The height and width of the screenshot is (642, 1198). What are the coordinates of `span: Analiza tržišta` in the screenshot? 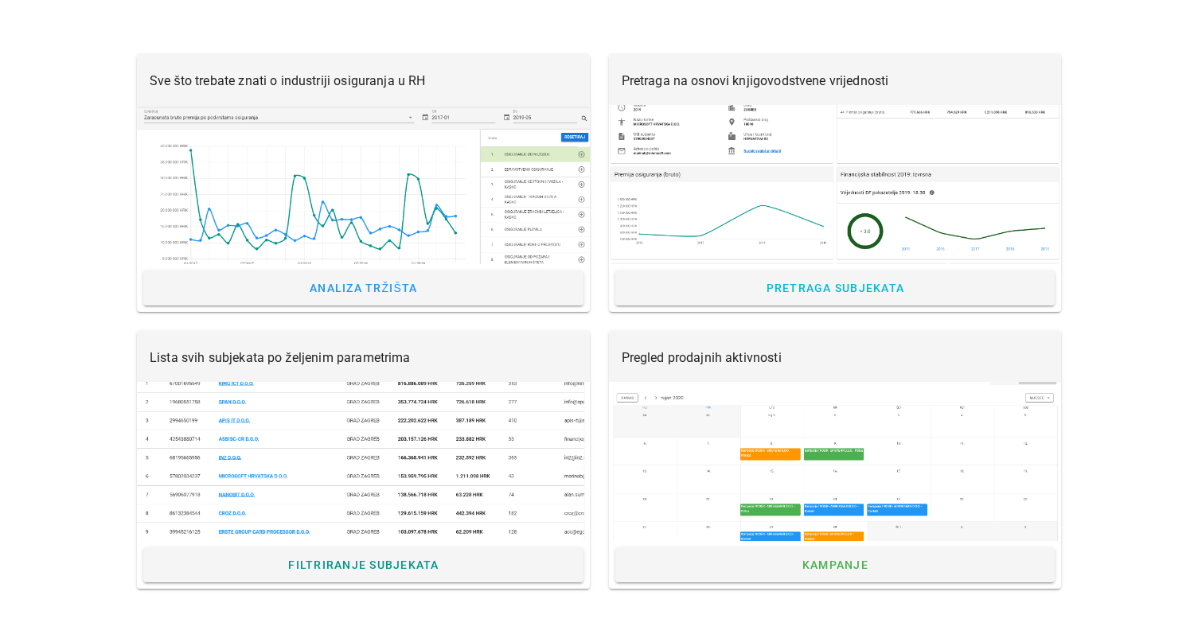 It's located at (363, 288).